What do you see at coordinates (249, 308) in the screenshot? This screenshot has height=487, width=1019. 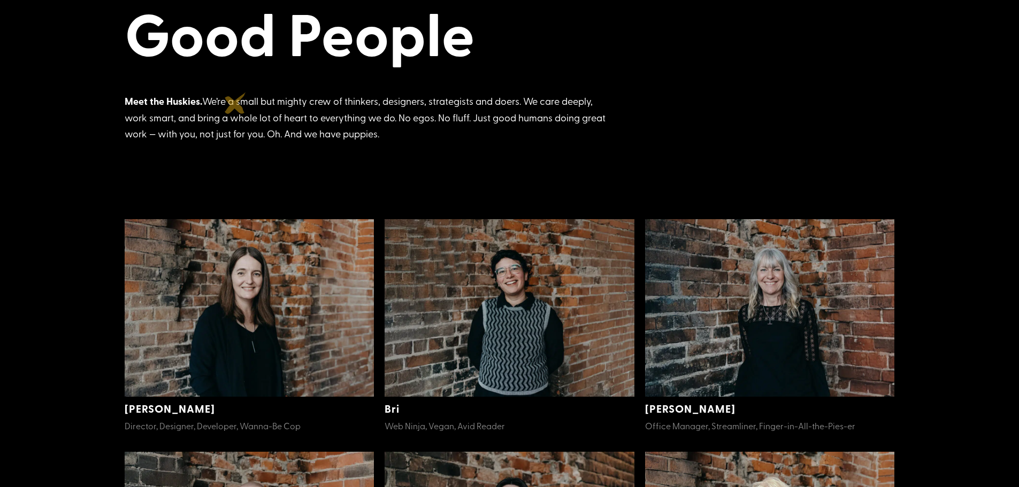 I see `img: Lou` at bounding box center [249, 308].